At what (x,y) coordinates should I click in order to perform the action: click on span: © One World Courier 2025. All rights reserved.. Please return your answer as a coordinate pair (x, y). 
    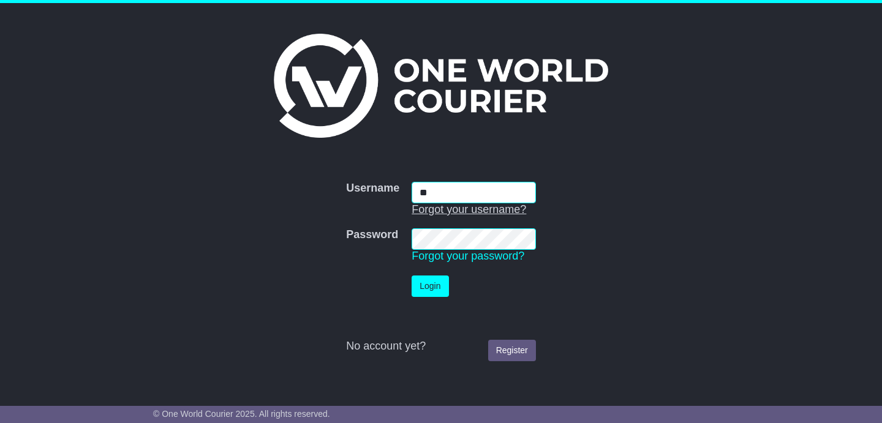
    Looking at the image, I should click on (241, 414).